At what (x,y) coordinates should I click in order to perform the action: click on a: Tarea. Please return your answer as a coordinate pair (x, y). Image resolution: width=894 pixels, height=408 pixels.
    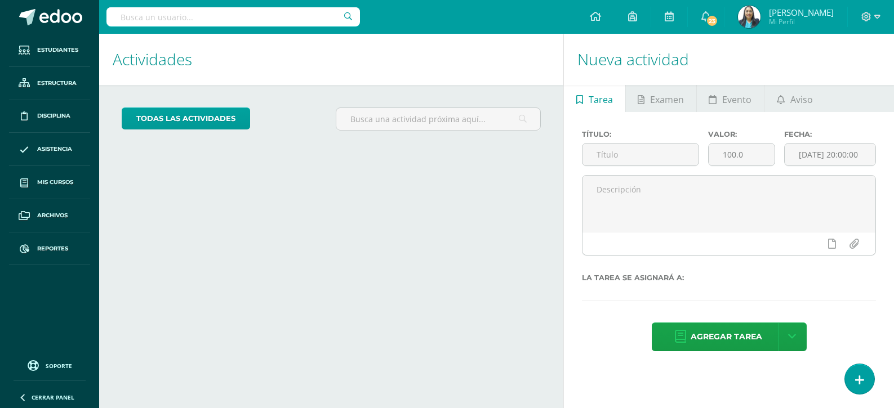
    Looking at the image, I should click on (594, 99).